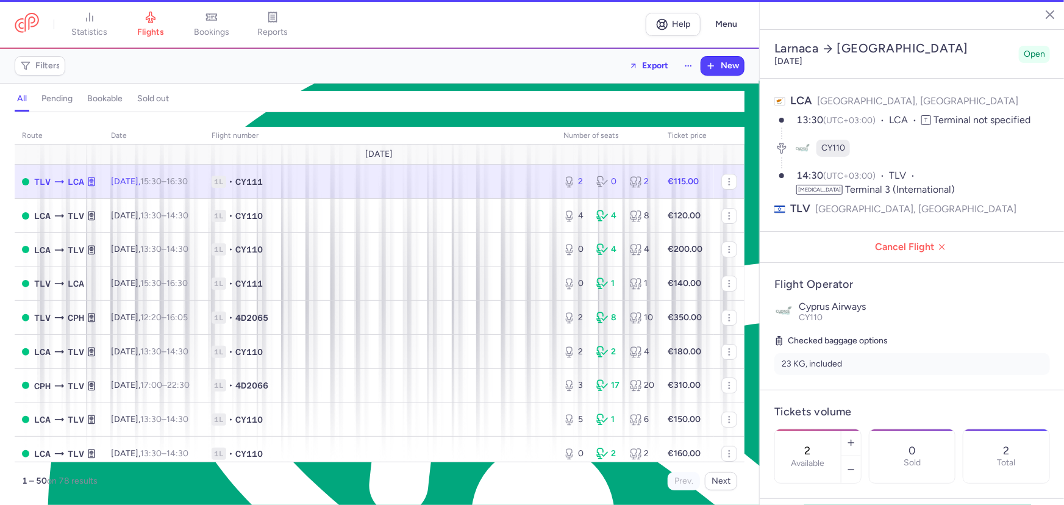  Describe the element at coordinates (655, 65) in the screenshot. I see `span: Export` at that location.